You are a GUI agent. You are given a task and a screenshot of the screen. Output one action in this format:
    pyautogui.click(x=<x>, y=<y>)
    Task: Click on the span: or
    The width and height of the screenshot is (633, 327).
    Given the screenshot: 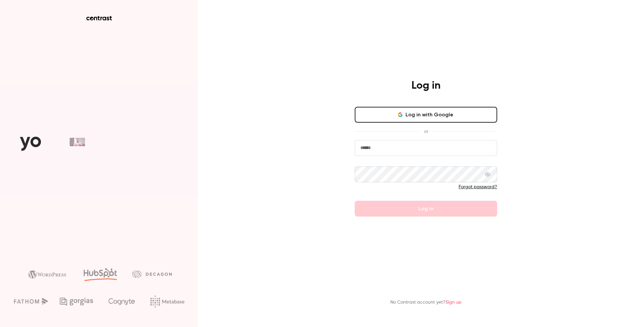 What is the action you would take?
    pyautogui.click(x=426, y=131)
    